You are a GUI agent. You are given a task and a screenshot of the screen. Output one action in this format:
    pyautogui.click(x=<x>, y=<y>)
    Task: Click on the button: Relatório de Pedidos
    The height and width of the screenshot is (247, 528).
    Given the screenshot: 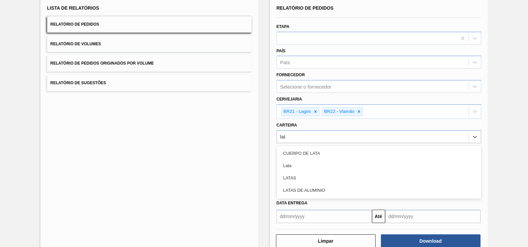 What is the action you would take?
    pyautogui.click(x=150, y=24)
    